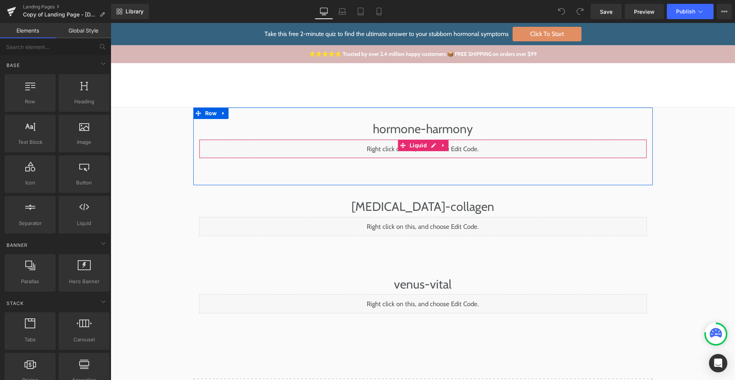 The height and width of the screenshot is (380, 735). What do you see at coordinates (313, 262) in the screenshot?
I see `h1: venus-vital` at bounding box center [313, 262].